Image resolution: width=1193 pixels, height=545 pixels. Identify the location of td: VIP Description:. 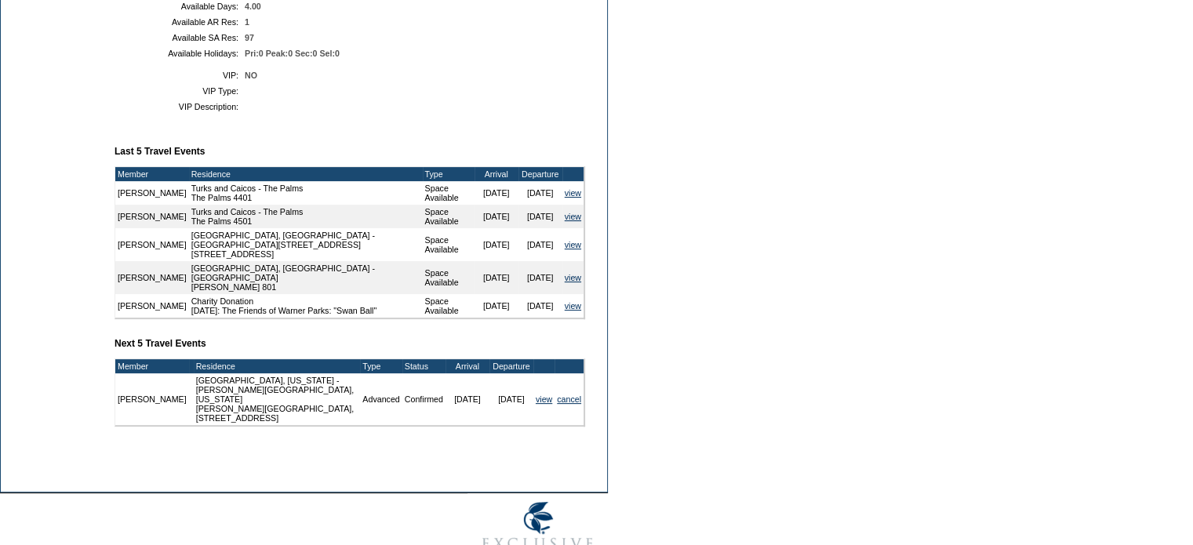
(180, 107).